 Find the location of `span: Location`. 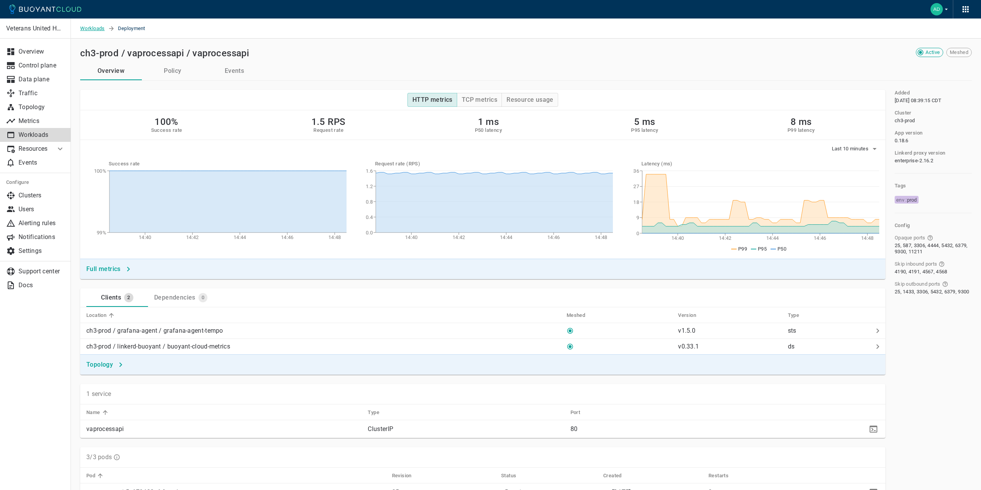

span: Location is located at coordinates (101, 315).